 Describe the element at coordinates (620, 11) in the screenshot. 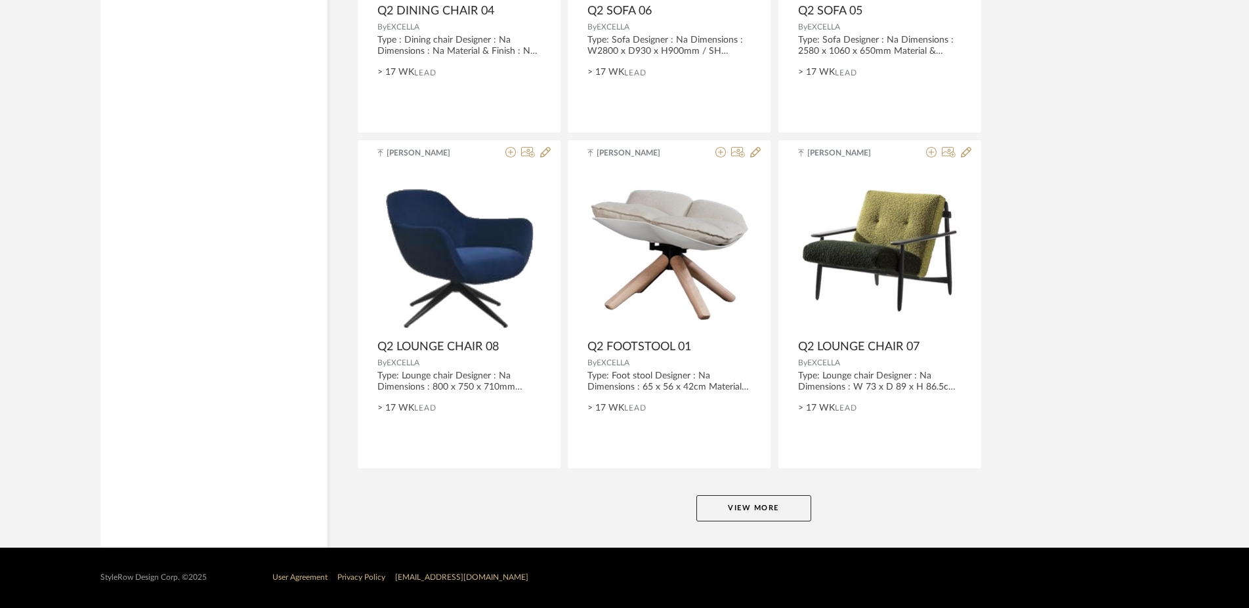

I see `span: Q2 SOFA 06` at that location.